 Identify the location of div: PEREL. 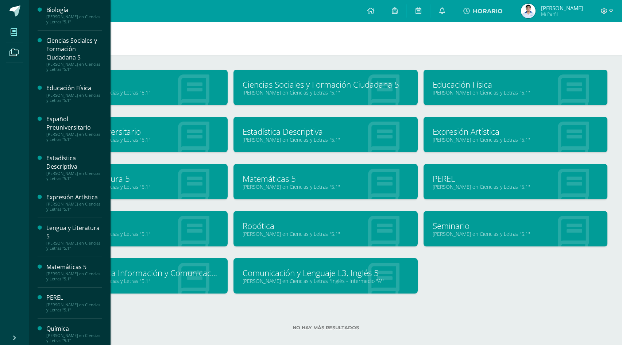
(74, 297).